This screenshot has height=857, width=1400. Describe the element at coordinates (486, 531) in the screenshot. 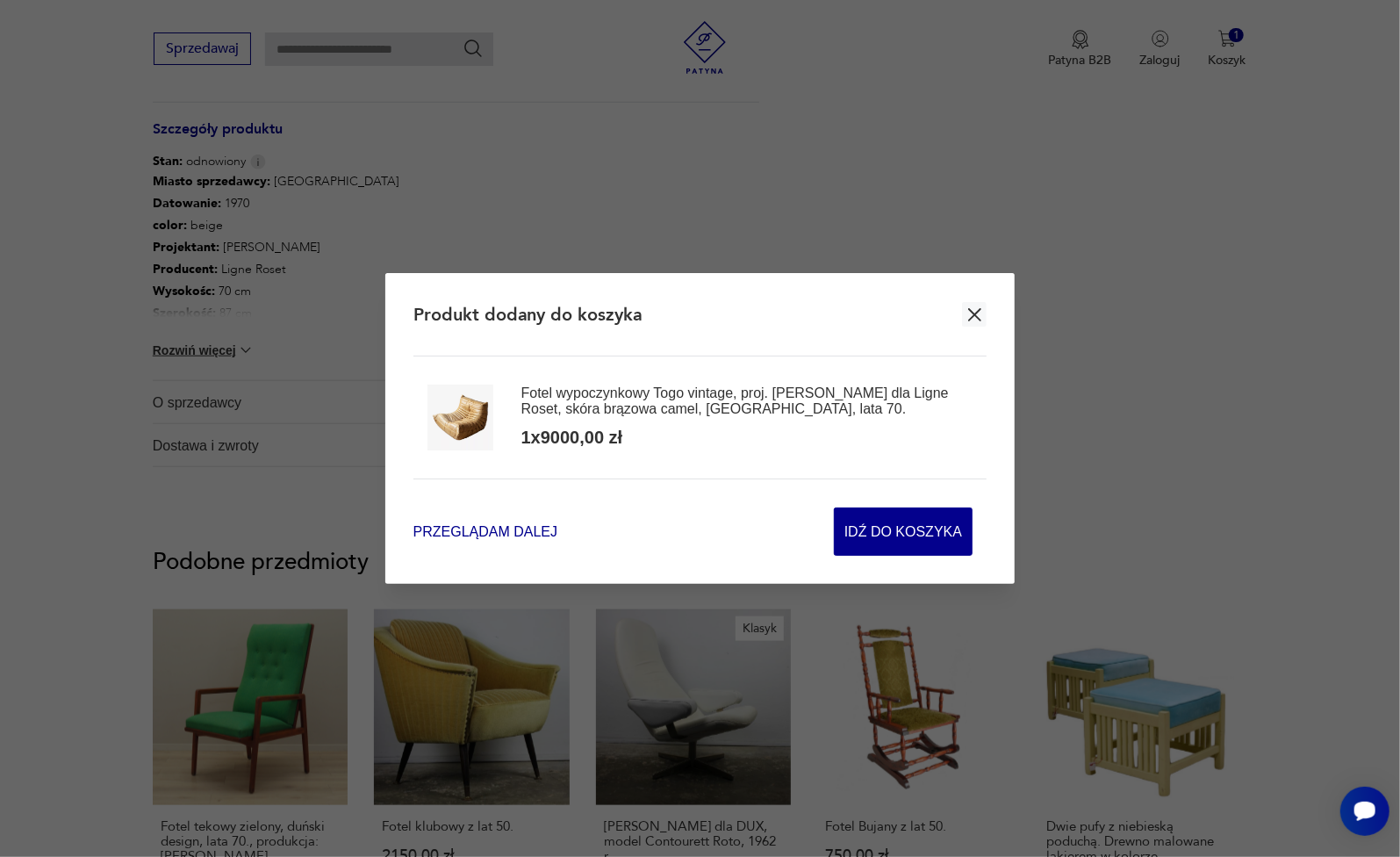

I see `span: Przeglądam dalej` at that location.